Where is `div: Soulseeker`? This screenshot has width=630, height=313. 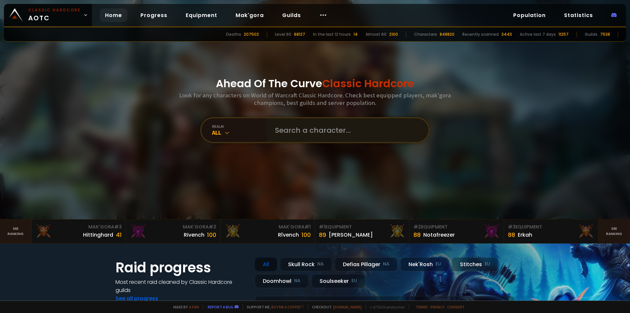 div: Soulseeker is located at coordinates (338, 281).